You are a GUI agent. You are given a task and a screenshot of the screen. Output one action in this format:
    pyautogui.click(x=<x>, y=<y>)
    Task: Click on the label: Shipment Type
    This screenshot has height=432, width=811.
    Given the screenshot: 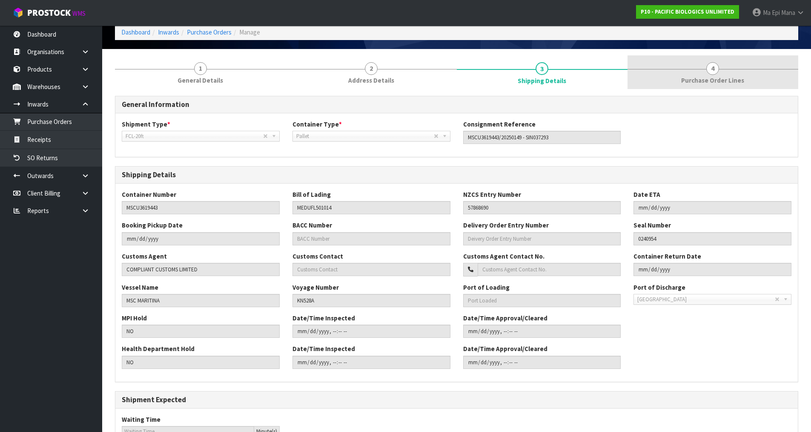 What is the action you would take?
    pyautogui.click(x=146, y=124)
    